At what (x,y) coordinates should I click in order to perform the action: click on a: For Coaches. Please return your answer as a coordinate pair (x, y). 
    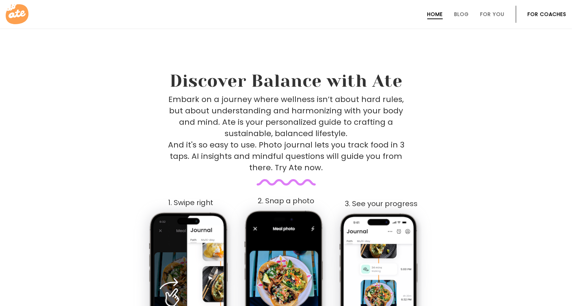
    Looking at the image, I should click on (546, 14).